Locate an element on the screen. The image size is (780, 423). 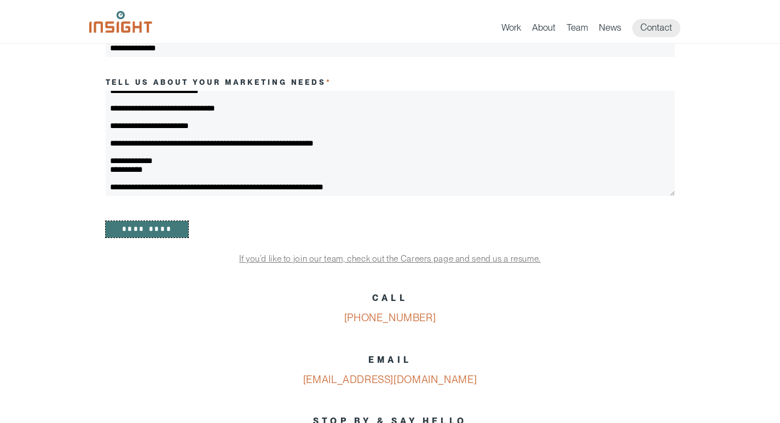
label: Tell us about your marketing needs is located at coordinates (219, 82).